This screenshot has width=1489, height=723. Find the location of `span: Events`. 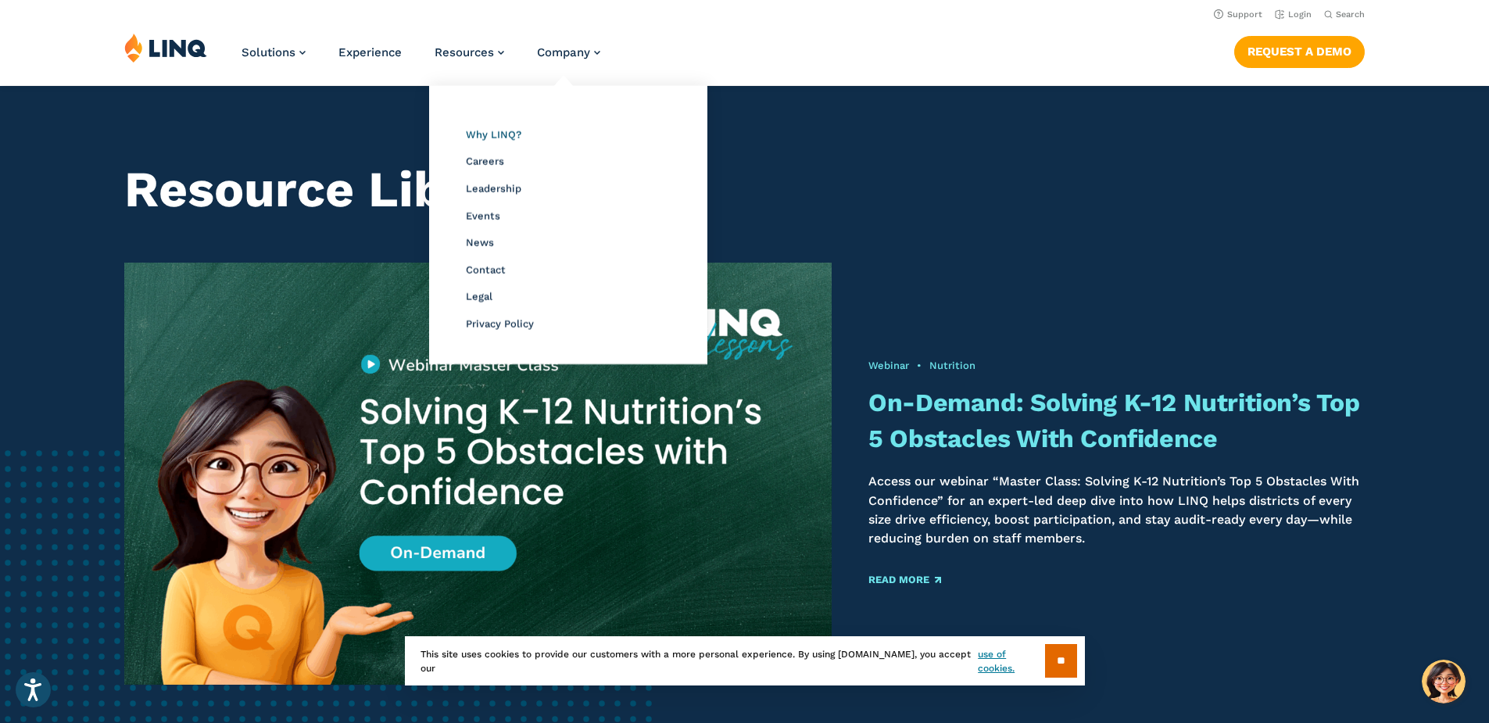

span: Events is located at coordinates (483, 216).